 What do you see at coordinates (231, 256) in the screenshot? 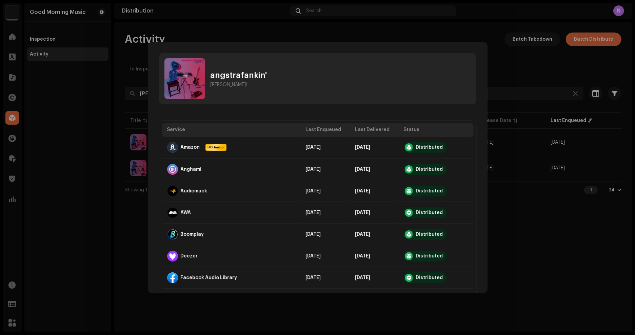
I see `td: Deezer` at bounding box center [231, 256].